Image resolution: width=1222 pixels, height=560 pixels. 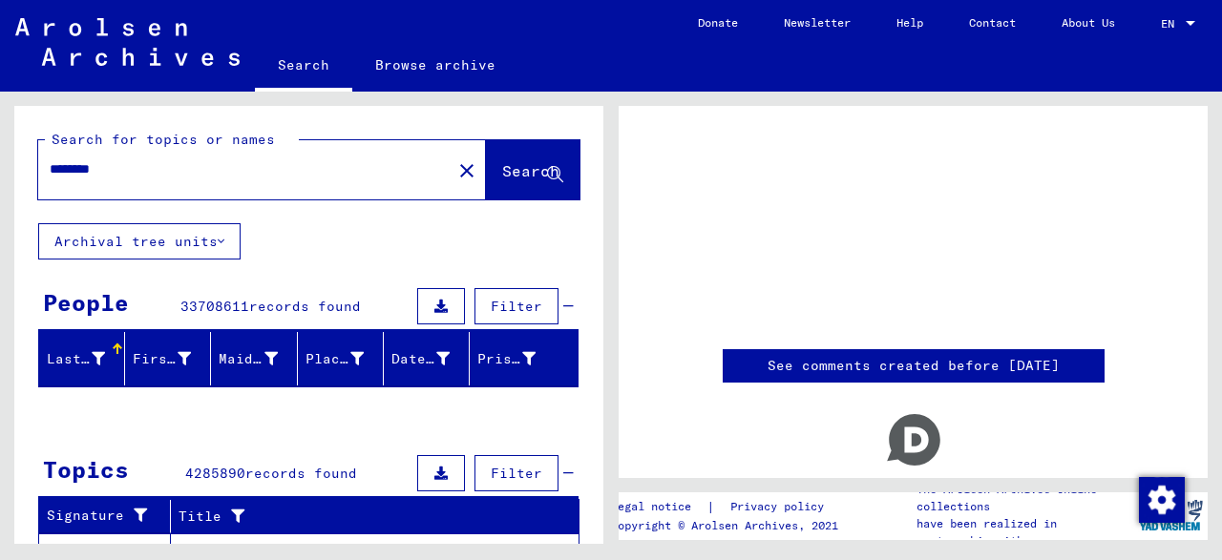 I want to click on span: 33708611, so click(x=215, y=306).